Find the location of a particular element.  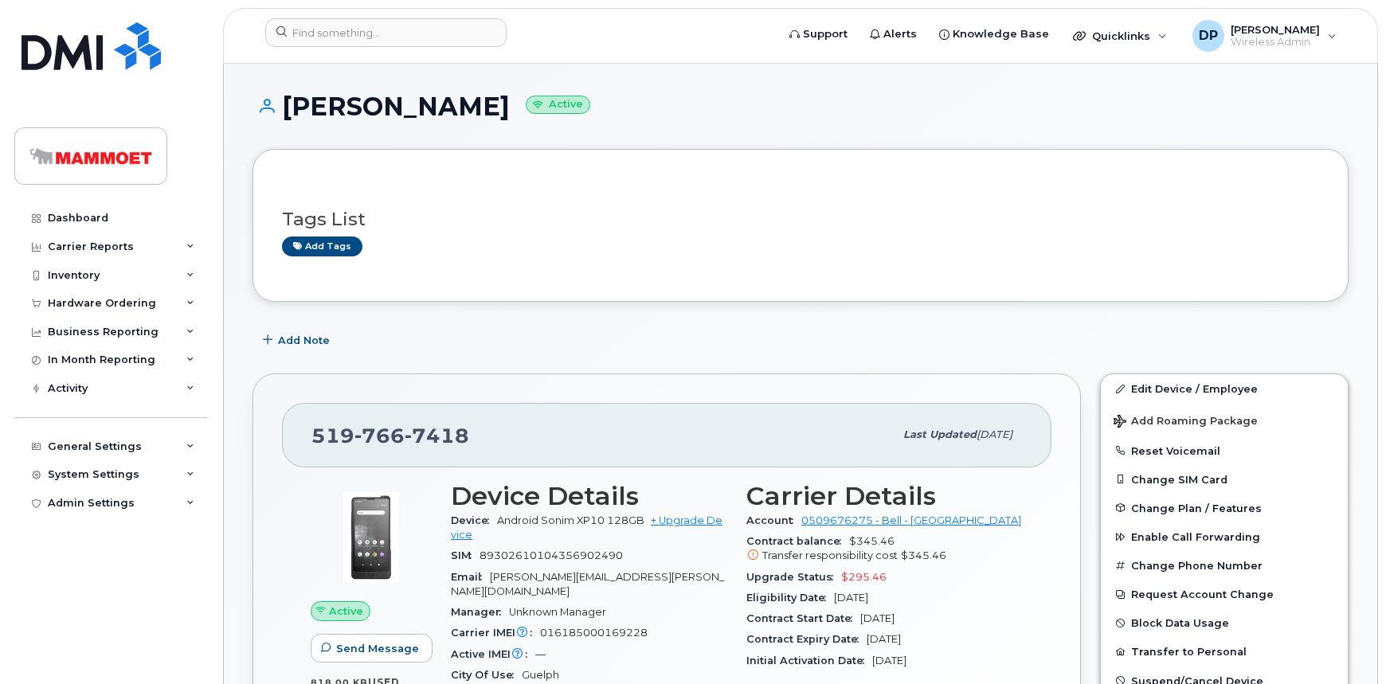

small: Active is located at coordinates (558, 104).